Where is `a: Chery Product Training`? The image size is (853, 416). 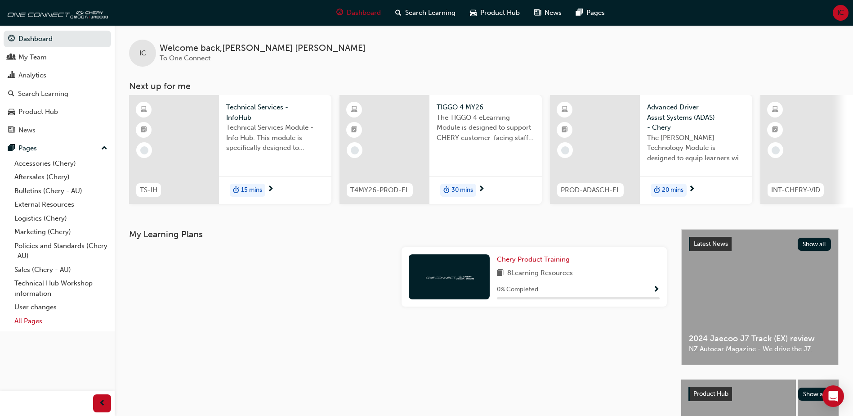 a: Chery Product Training is located at coordinates (535, 259).